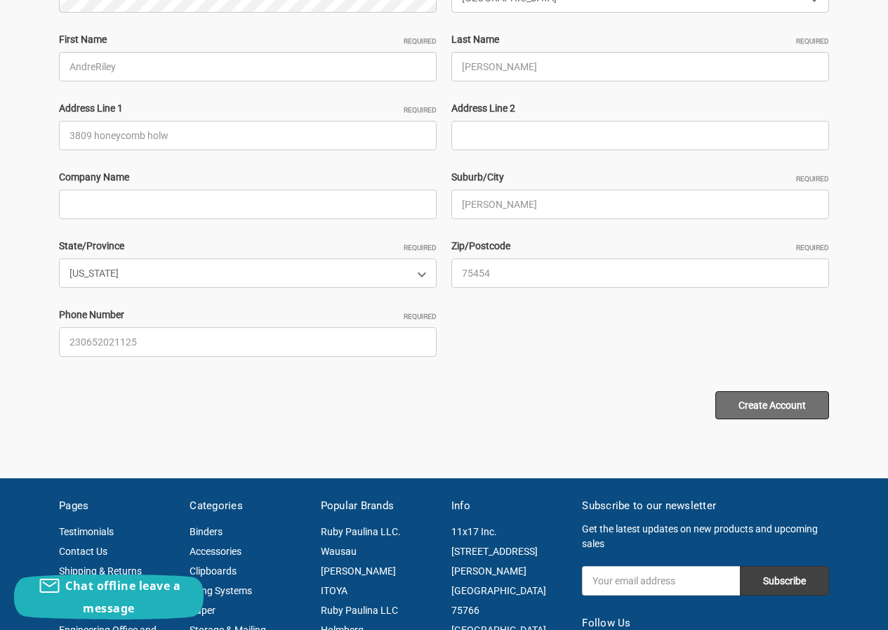  Describe the element at coordinates (784, 581) in the screenshot. I see `input: Subscribe` at that location.